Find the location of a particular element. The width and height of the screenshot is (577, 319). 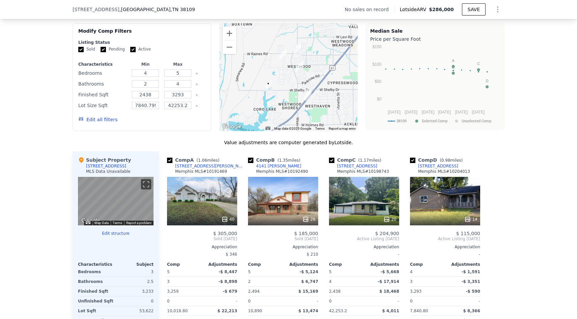

span: 1.06 is located at coordinates (202, 160).